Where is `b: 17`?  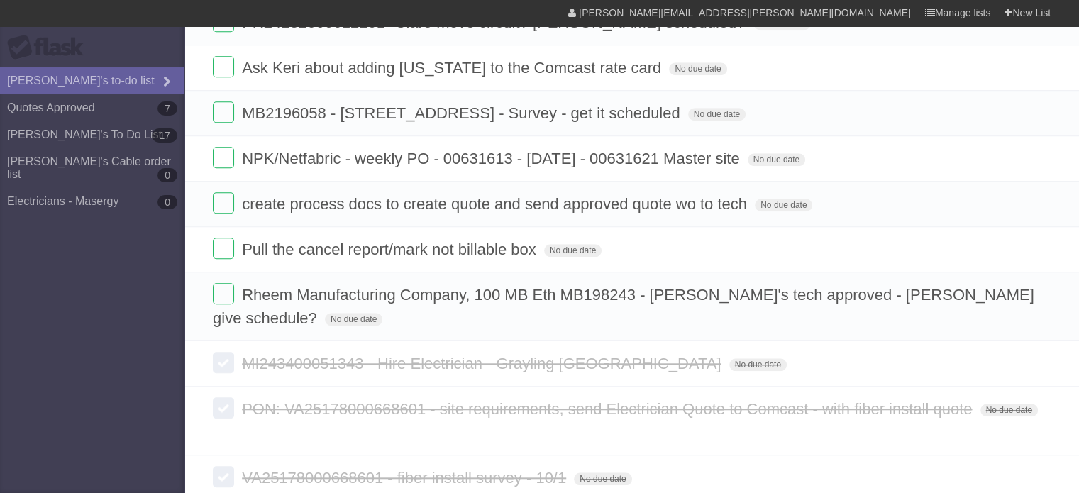 b: 17 is located at coordinates (165, 135).